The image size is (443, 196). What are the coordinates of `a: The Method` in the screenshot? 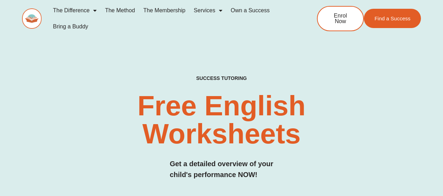 It's located at (120, 11).